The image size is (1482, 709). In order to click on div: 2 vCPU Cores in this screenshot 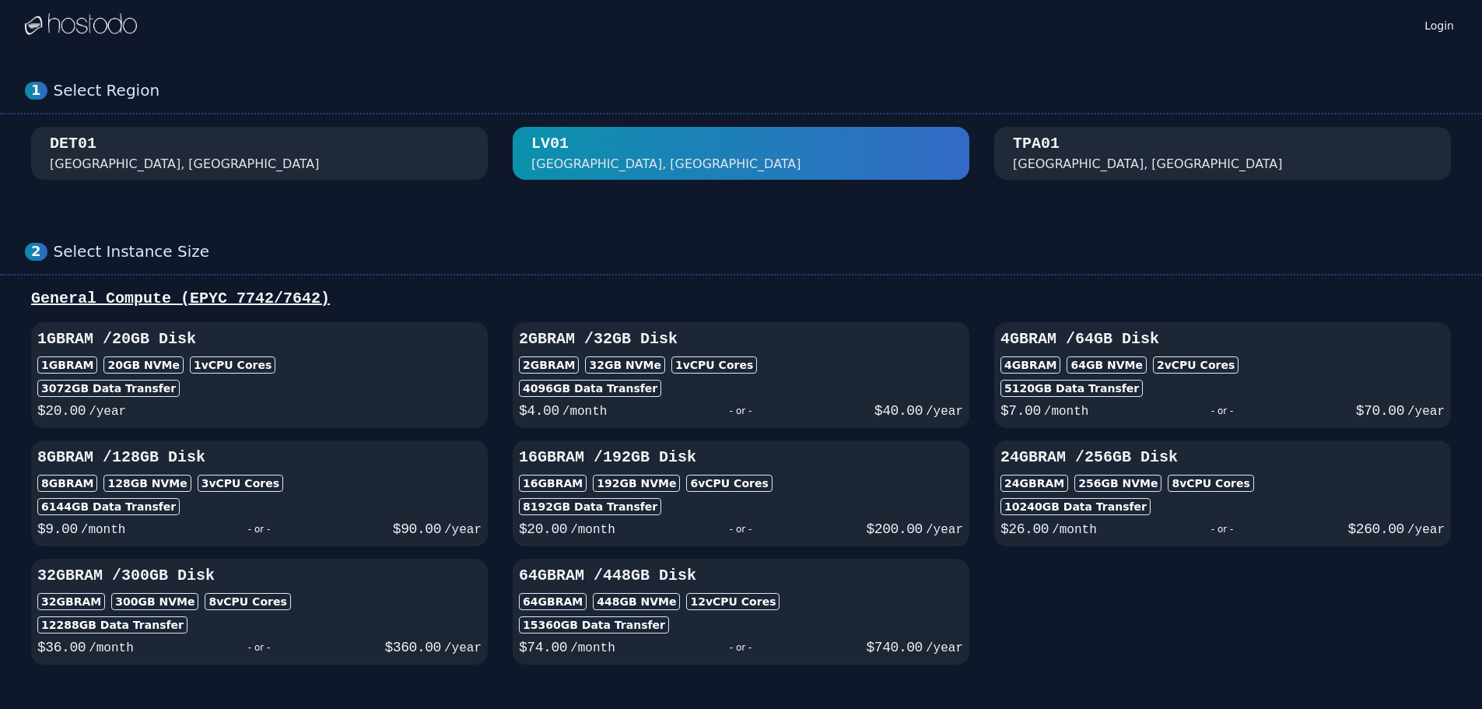, I will do `click(1196, 365)`.